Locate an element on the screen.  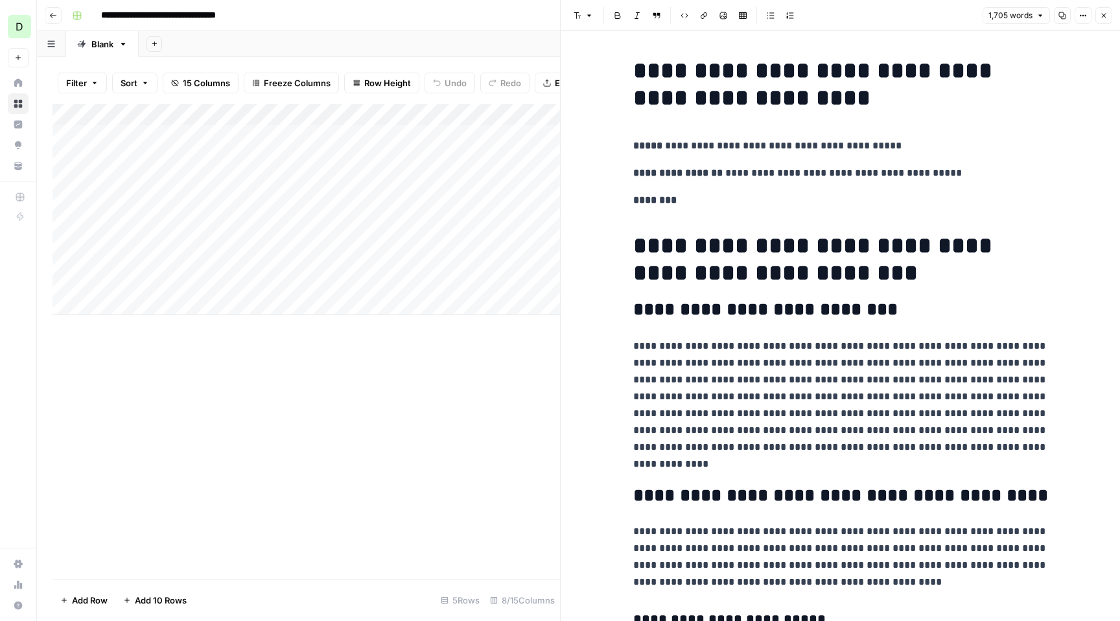
span: Add Row is located at coordinates (89, 600).